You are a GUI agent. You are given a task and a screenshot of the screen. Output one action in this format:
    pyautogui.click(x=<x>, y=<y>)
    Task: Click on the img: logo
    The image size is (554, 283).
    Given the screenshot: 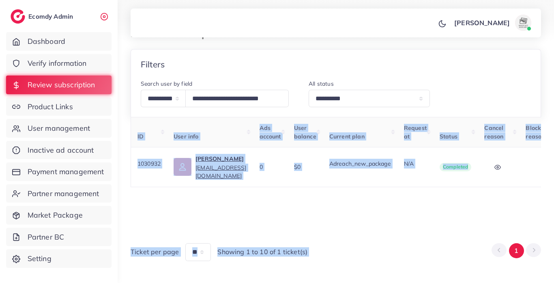 What is the action you would take?
    pyautogui.click(x=18, y=16)
    